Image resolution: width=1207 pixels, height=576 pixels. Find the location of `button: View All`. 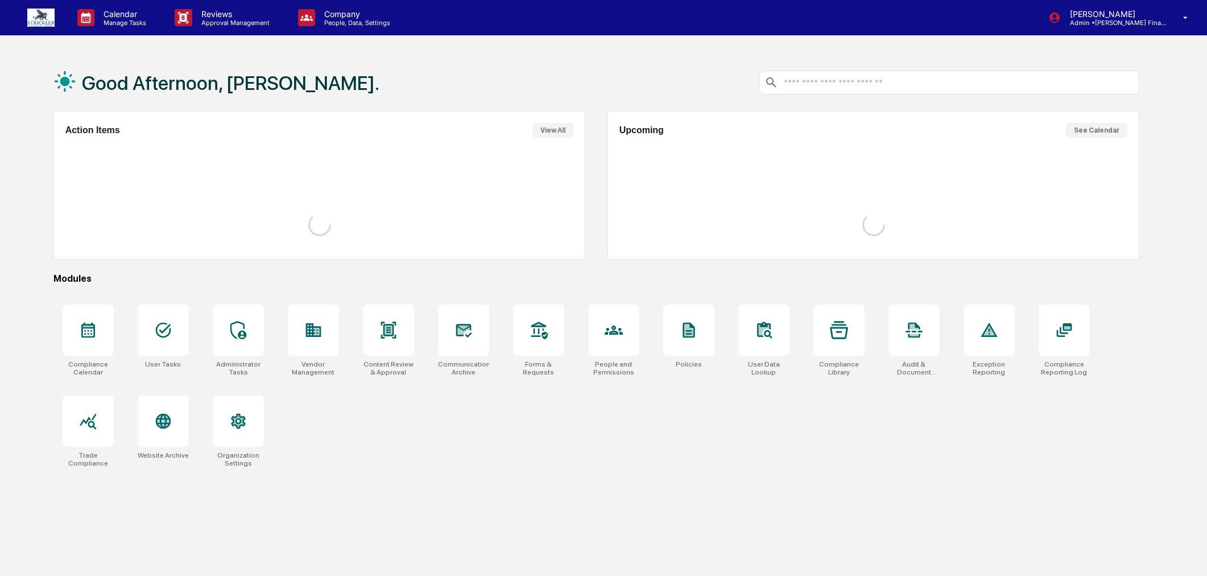

button: View All is located at coordinates (553, 130).